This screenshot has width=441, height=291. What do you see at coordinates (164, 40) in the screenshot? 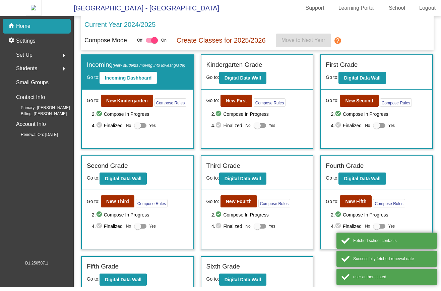
I see `span: On` at bounding box center [164, 40].